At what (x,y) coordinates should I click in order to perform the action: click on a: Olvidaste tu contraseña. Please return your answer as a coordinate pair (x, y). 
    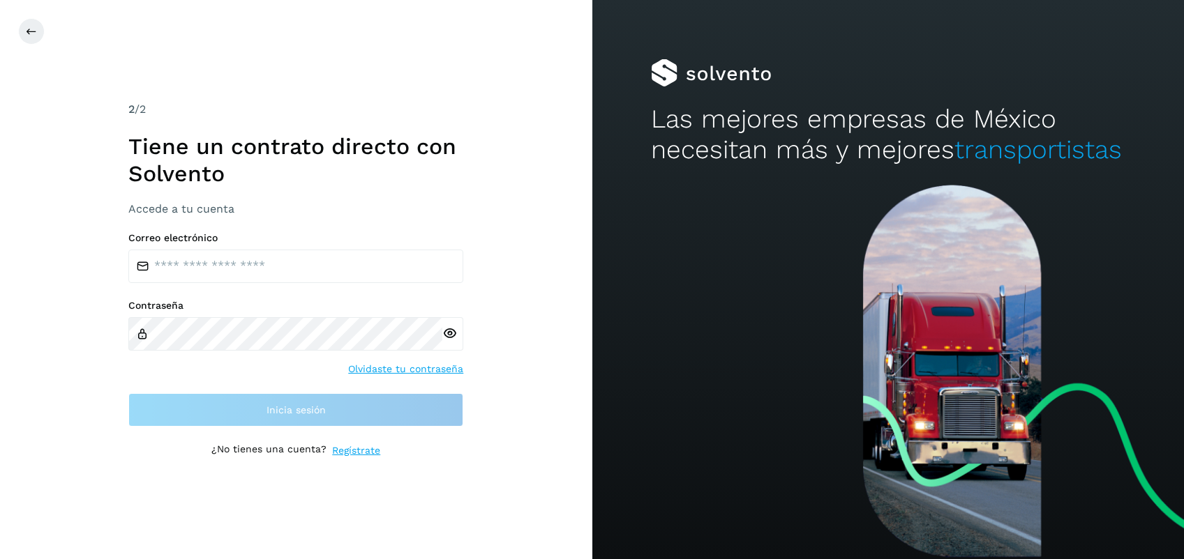
    Looking at the image, I should click on (405, 369).